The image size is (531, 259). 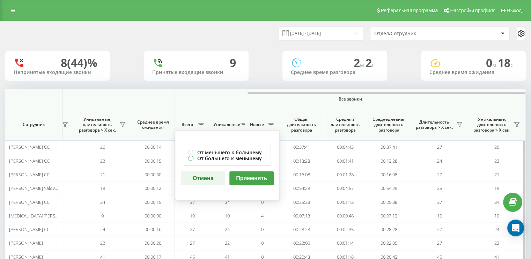 What do you see at coordinates (34, 125) in the screenshot?
I see `span: Сотрудник` at bounding box center [34, 125].